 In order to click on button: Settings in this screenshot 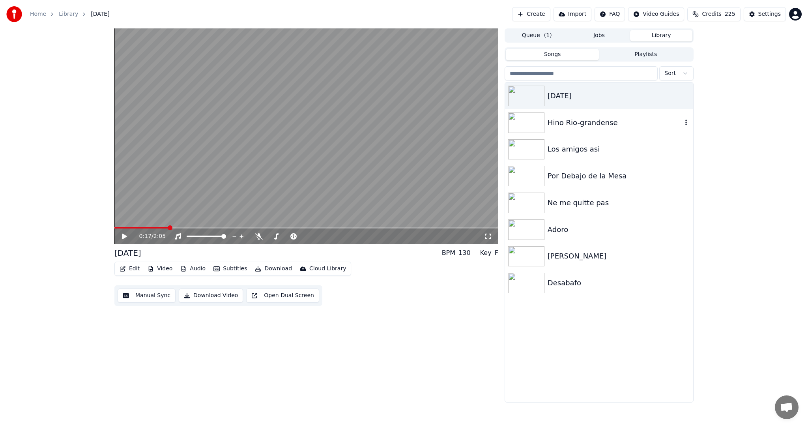, I will do `click(764, 14)`.